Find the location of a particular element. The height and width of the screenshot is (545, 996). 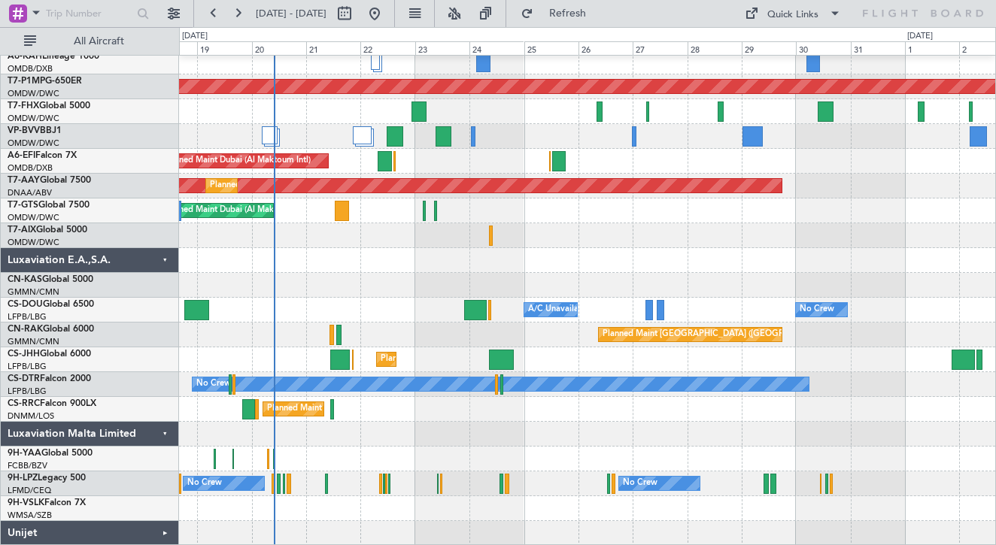

span: A6-KAH is located at coordinates (25, 56).